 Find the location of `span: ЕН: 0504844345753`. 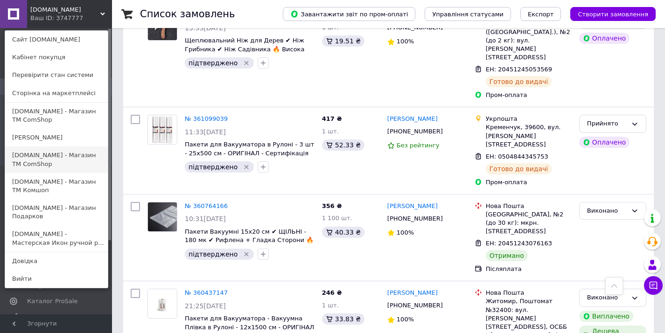

span: ЕН: 0504844345753 is located at coordinates (517, 156).